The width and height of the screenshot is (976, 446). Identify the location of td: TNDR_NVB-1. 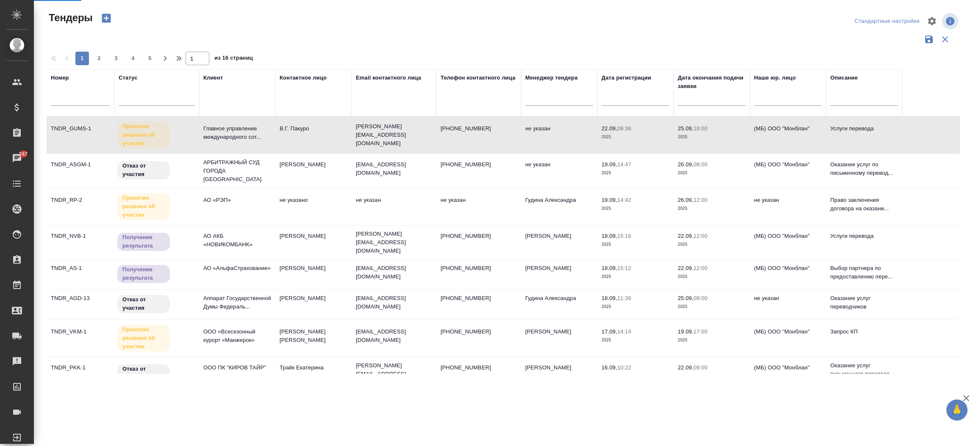
(80, 243).